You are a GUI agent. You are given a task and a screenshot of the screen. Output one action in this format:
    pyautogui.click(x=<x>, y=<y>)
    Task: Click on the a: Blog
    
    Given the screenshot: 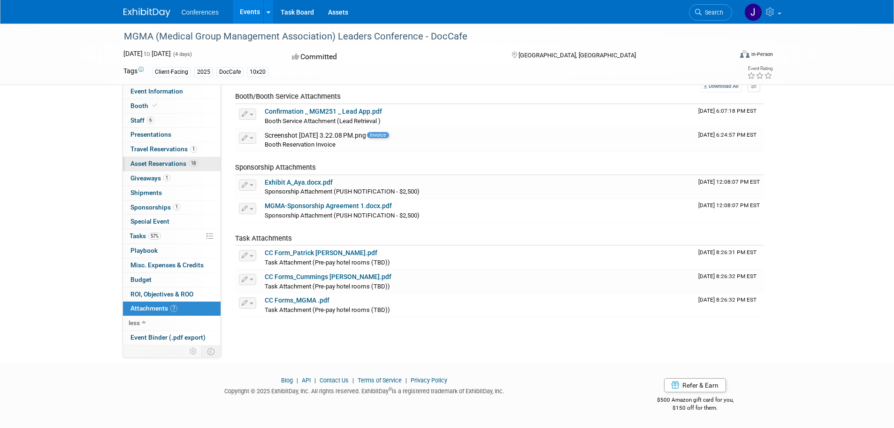 What is the action you would take?
    pyautogui.click(x=287, y=380)
    